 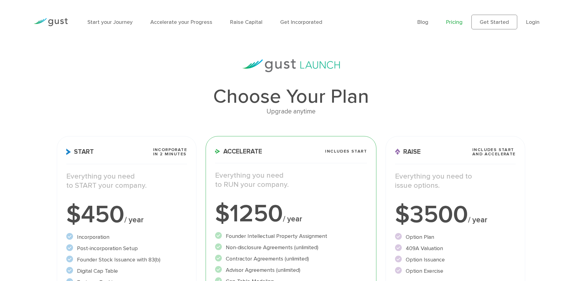 What do you see at coordinates (455, 271) in the screenshot?
I see `li: Option Exercise` at bounding box center [455, 271].